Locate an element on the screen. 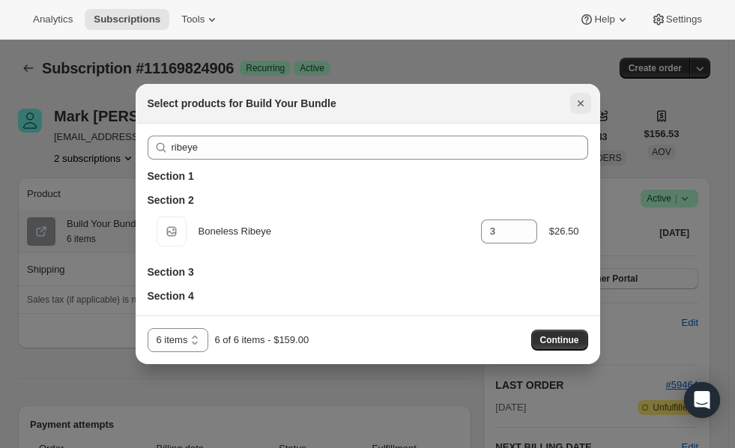  div: $26.50 is located at coordinates (564, 231).